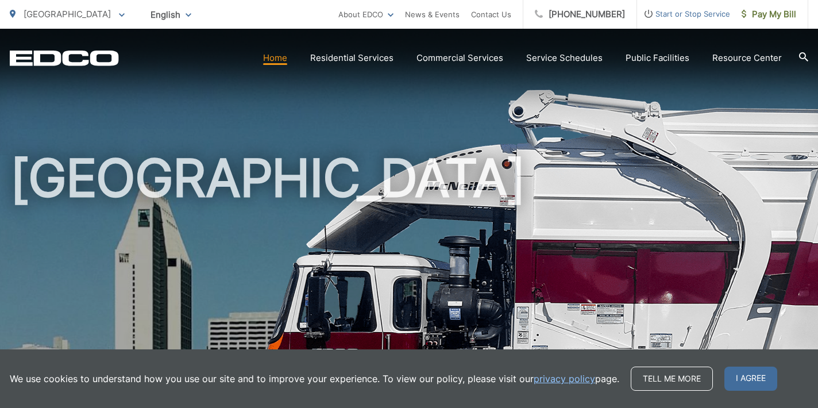 This screenshot has width=818, height=408. What do you see at coordinates (171, 14) in the screenshot?
I see `span: English` at bounding box center [171, 14].